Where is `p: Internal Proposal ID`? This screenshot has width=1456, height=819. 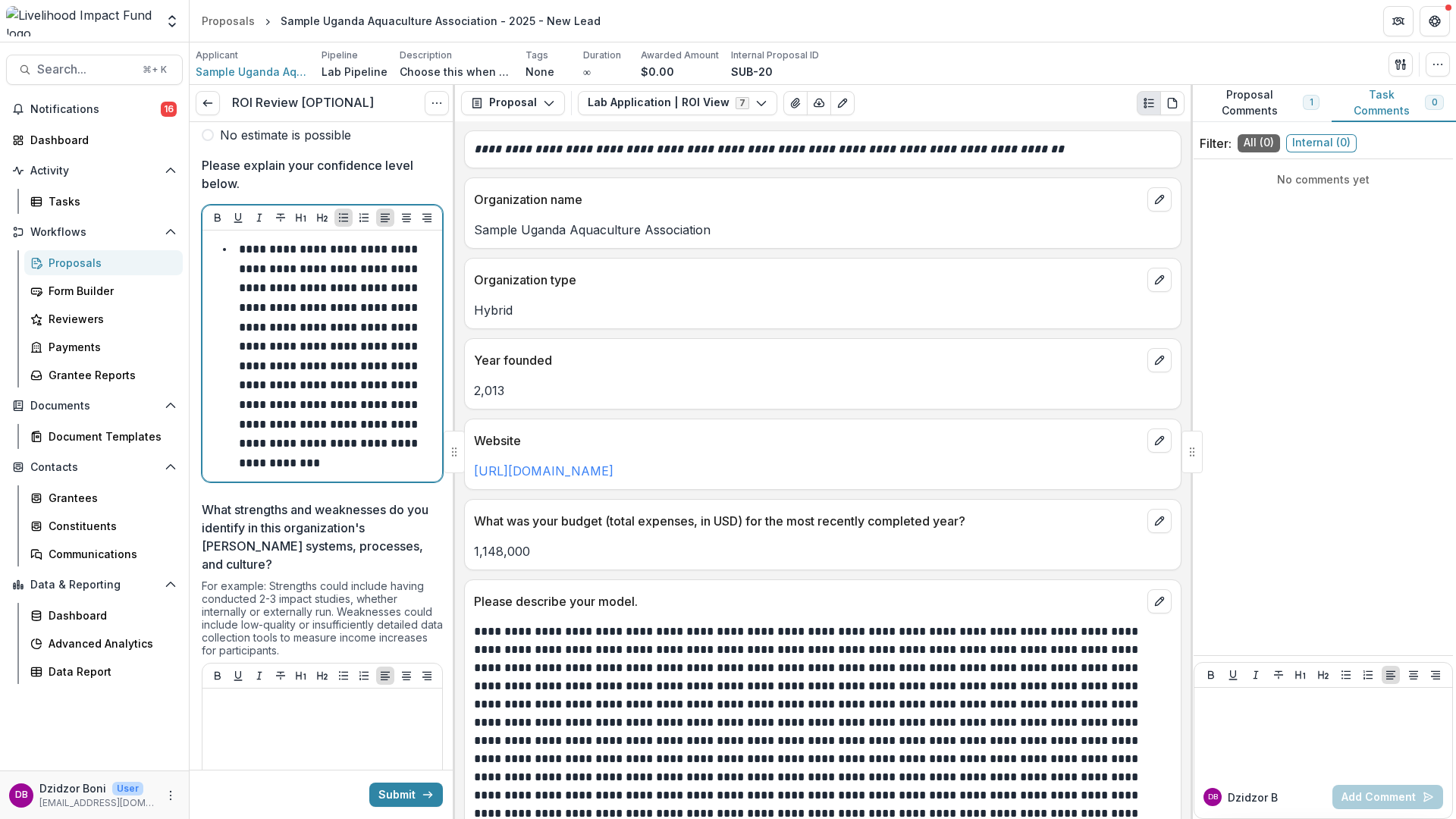
p: Internal Proposal ID is located at coordinates (775, 56).